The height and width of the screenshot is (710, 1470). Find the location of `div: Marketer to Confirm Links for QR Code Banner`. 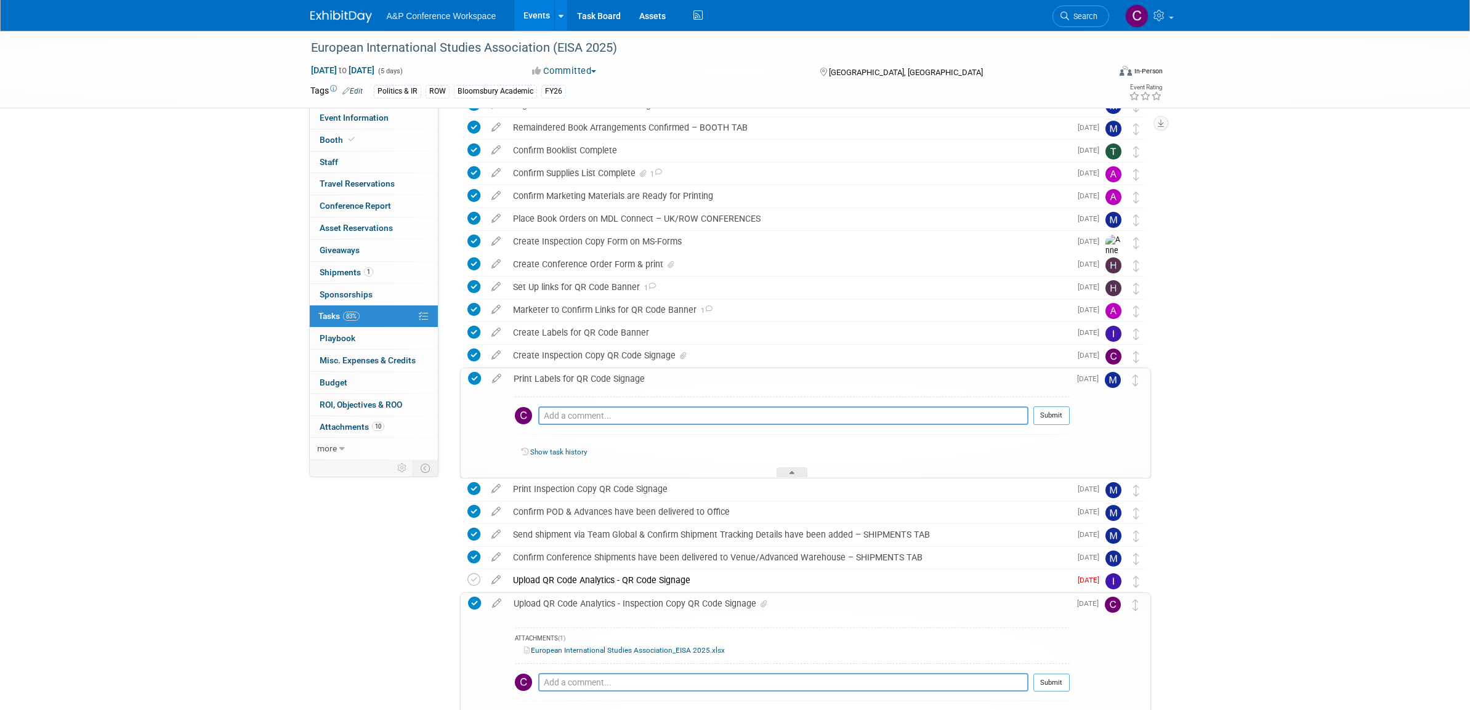

div: Marketer to Confirm Links for QR Code Banner is located at coordinates (788, 310).